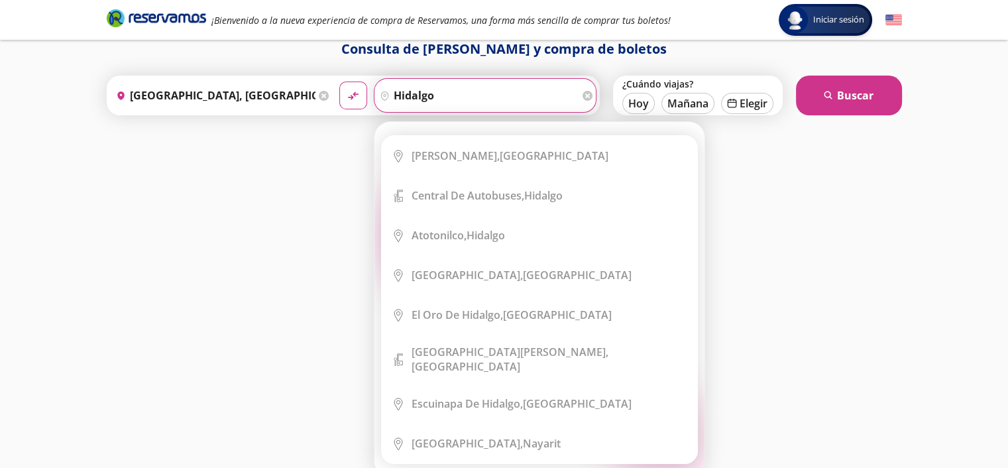 The width and height of the screenshot is (1008, 468). Describe the element at coordinates (486, 443) in the screenshot. I see `div: Nayarit` at that location.